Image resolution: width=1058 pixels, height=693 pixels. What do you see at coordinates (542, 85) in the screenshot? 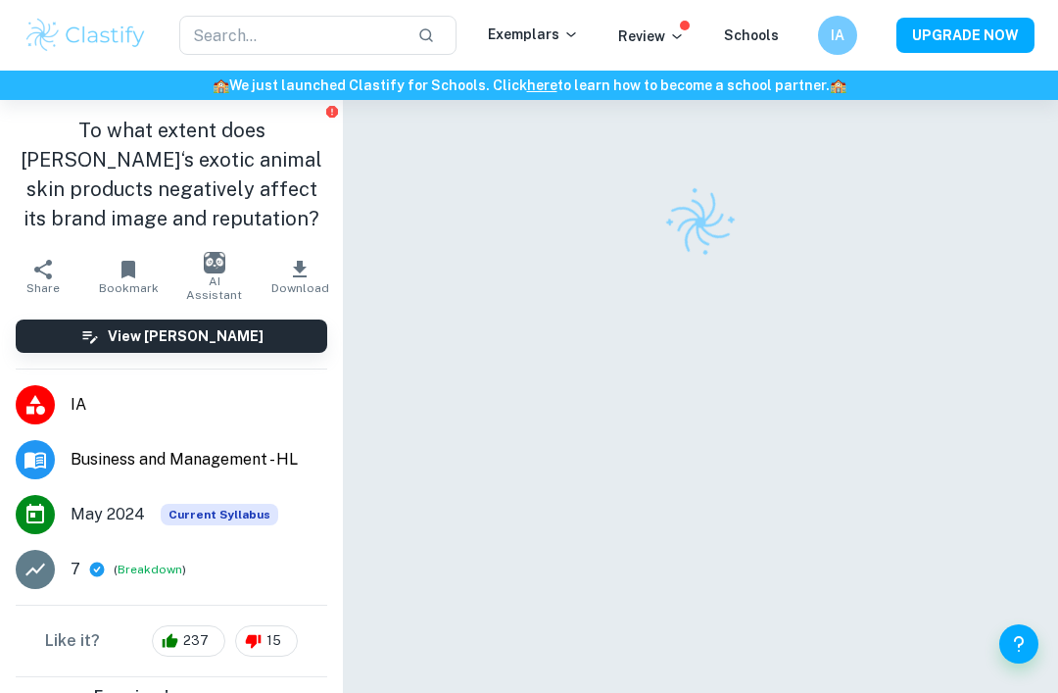
I see `a: here` at bounding box center [542, 85].